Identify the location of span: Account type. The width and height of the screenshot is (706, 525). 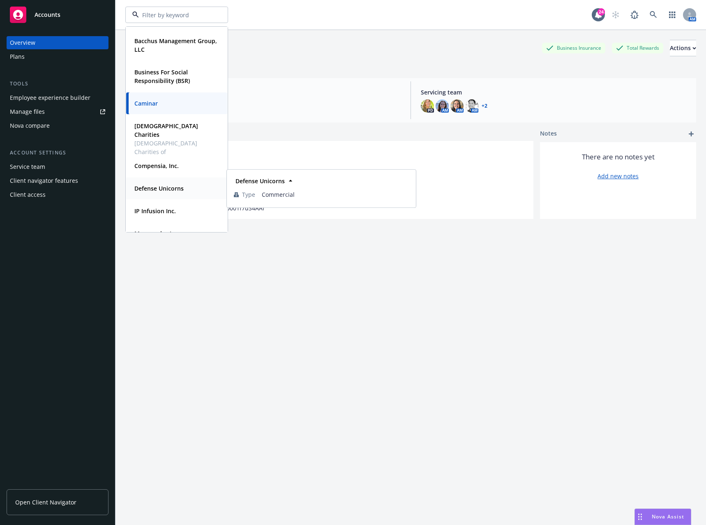
(266, 92).